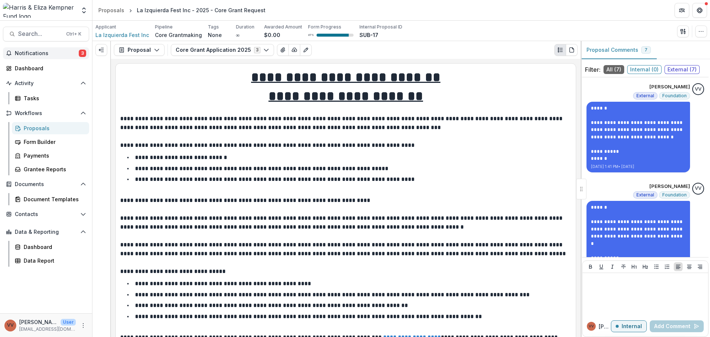 This screenshot has height=337, width=710. Describe the element at coordinates (122, 35) in the screenshot. I see `a: La Izquierda Fest Inc` at that location.